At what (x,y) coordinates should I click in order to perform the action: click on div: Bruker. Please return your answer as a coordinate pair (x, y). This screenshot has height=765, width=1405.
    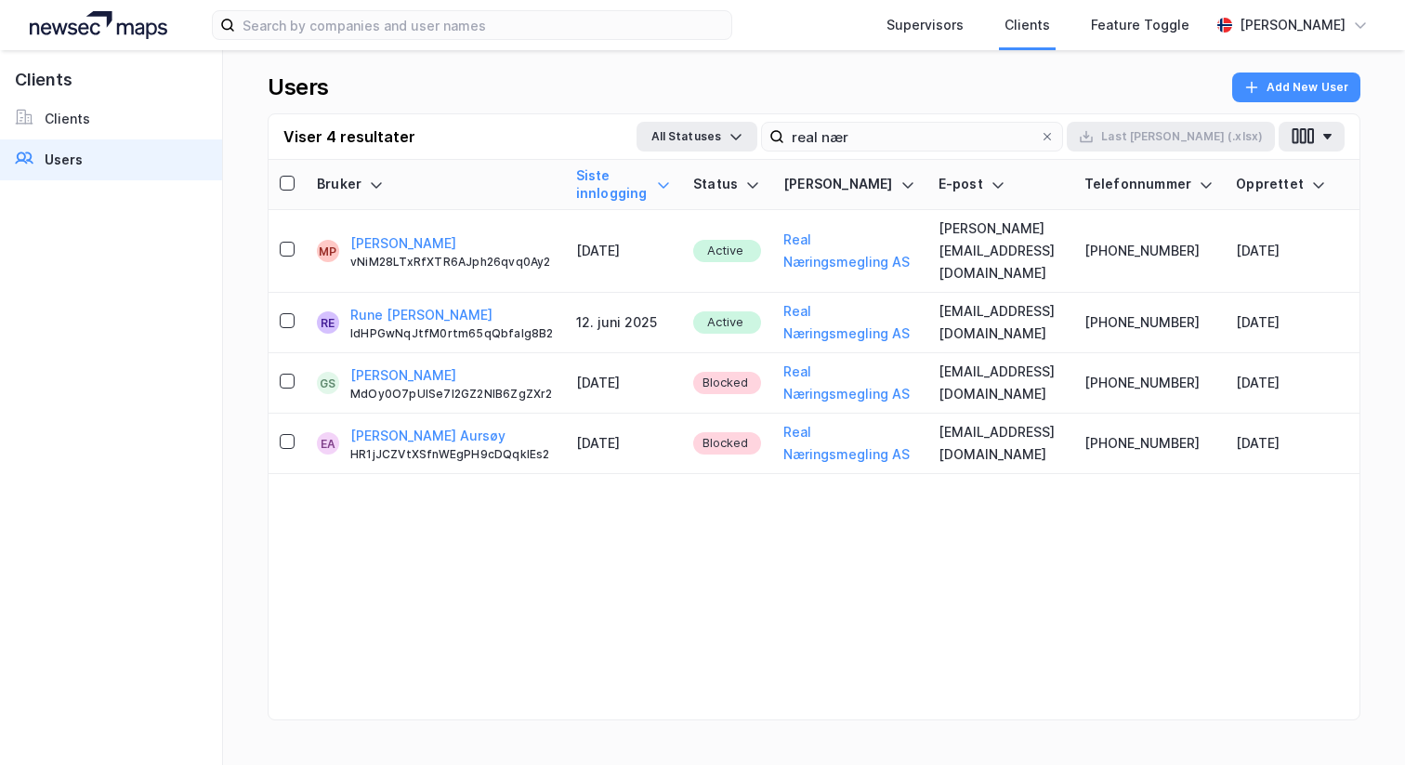
    Looking at the image, I should click on (435, 184).